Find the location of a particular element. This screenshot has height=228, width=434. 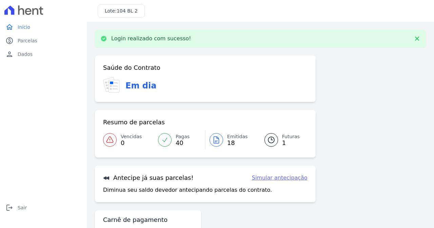

a: logoutSair is located at coordinates (43, 208).